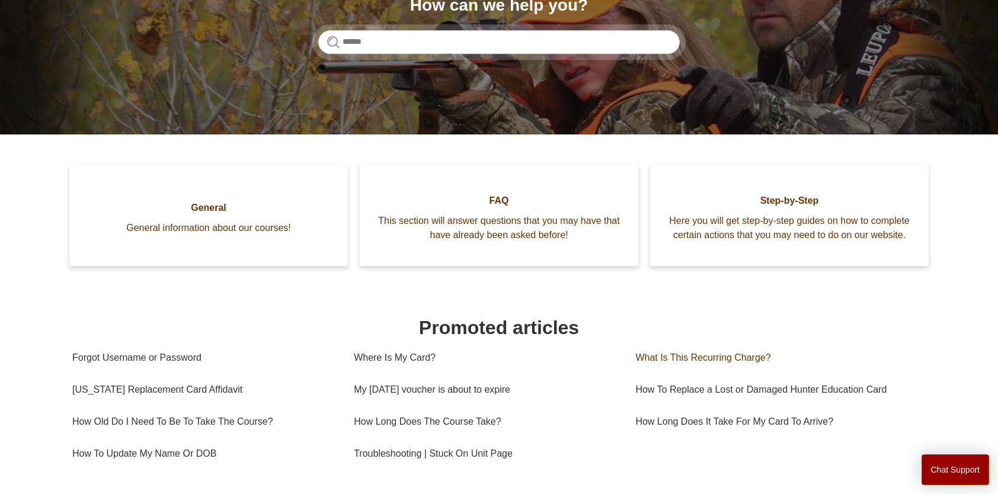 Image resolution: width=998 pixels, height=494 pixels. What do you see at coordinates (499, 228) in the screenshot?
I see `span: This section will answer questions that you may have that have already been asked before!` at bounding box center [499, 228].